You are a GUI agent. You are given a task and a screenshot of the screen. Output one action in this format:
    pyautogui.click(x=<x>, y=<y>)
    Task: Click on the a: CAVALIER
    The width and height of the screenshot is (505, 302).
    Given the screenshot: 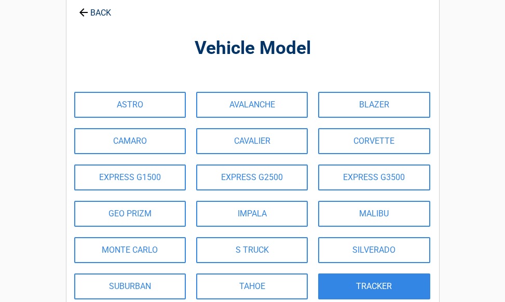 What is the action you would take?
    pyautogui.click(x=252, y=141)
    